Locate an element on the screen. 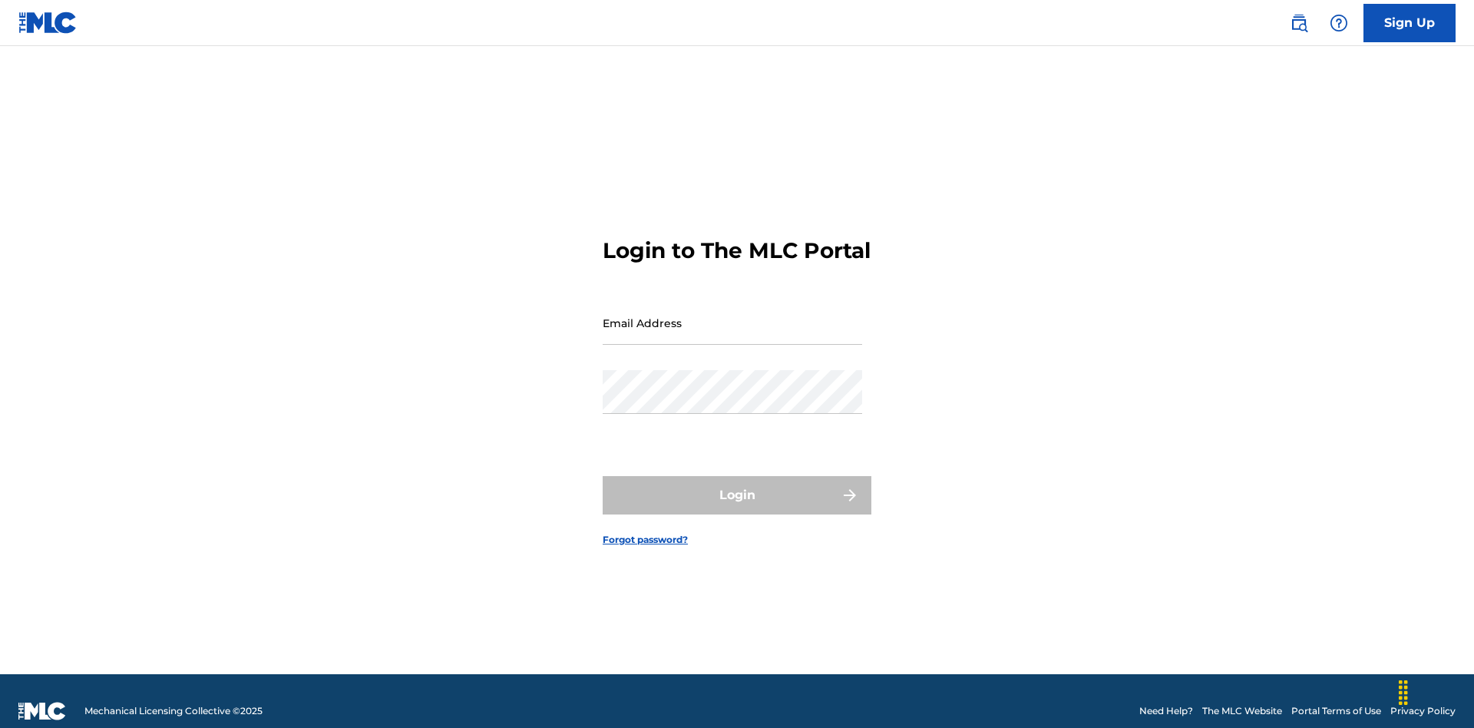 The width and height of the screenshot is (1474, 728). a: Sign Up is located at coordinates (1410, 23).